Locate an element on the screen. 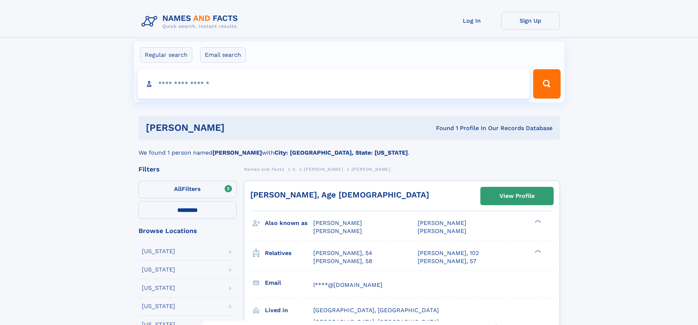  span: All is located at coordinates (178, 189).